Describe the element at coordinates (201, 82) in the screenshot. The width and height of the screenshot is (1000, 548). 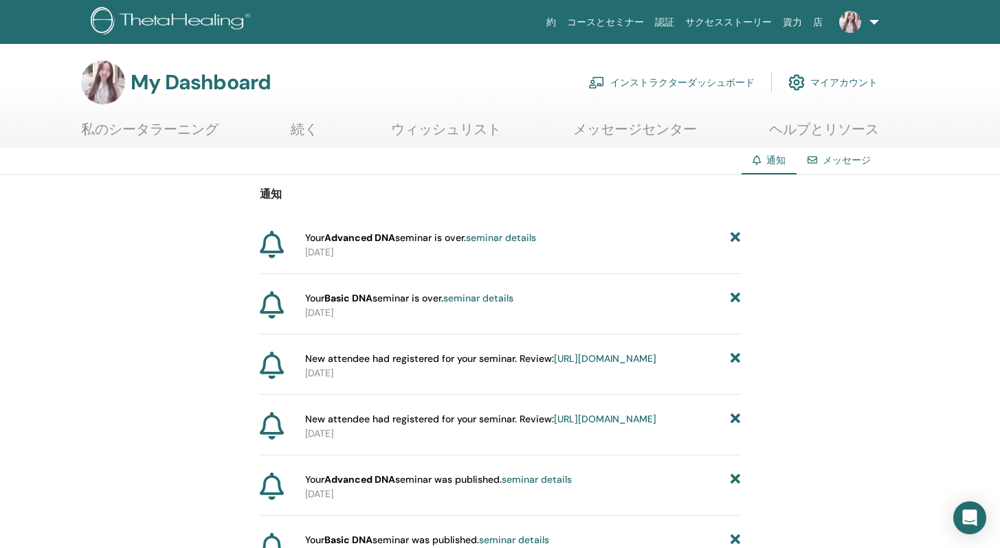
I see `h3: My Dashboard` at that location.